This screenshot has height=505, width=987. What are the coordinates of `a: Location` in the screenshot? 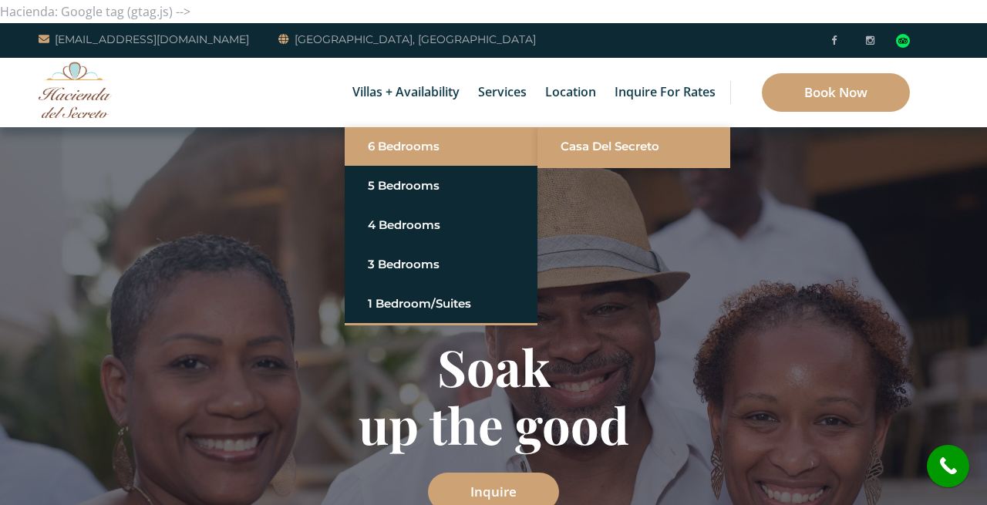 It's located at (571, 93).